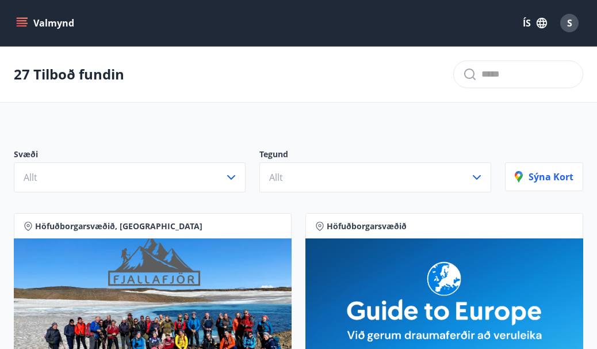 The width and height of the screenshot is (597, 349). What do you see at coordinates (535, 23) in the screenshot?
I see `button: ÍS` at bounding box center [535, 23].